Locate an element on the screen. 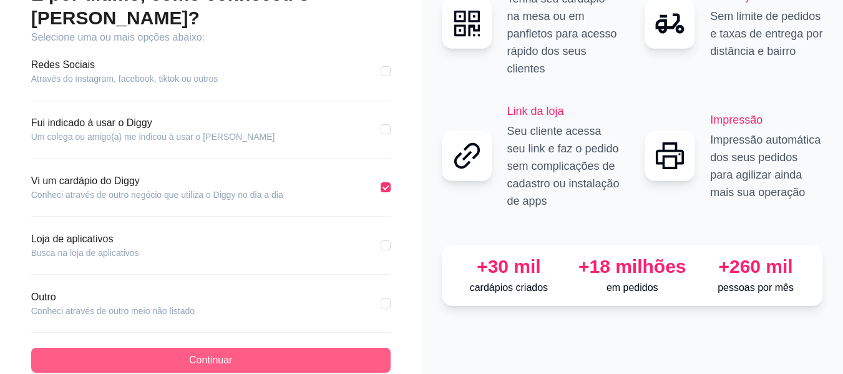 The width and height of the screenshot is (843, 374). article: Vi um cardápio do Diggy is located at coordinates (157, 181).